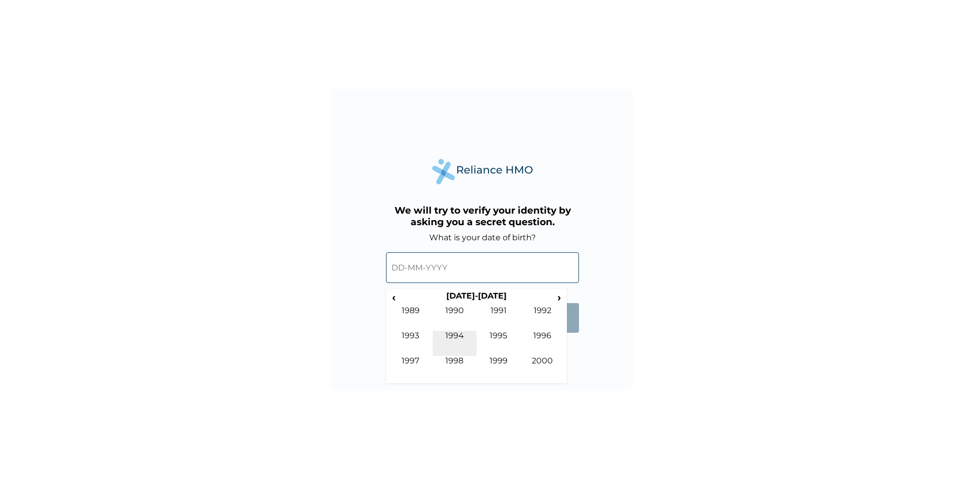 The height and width of the screenshot is (479, 965). What do you see at coordinates (543, 318) in the screenshot?
I see `td: 1992` at bounding box center [543, 318].